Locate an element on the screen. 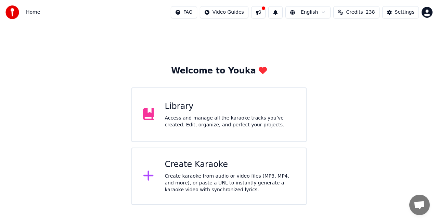  div: Access and manage all the karaoke tracks you’ve created. Edit, organize, and perfect your projects. is located at coordinates (230, 122).